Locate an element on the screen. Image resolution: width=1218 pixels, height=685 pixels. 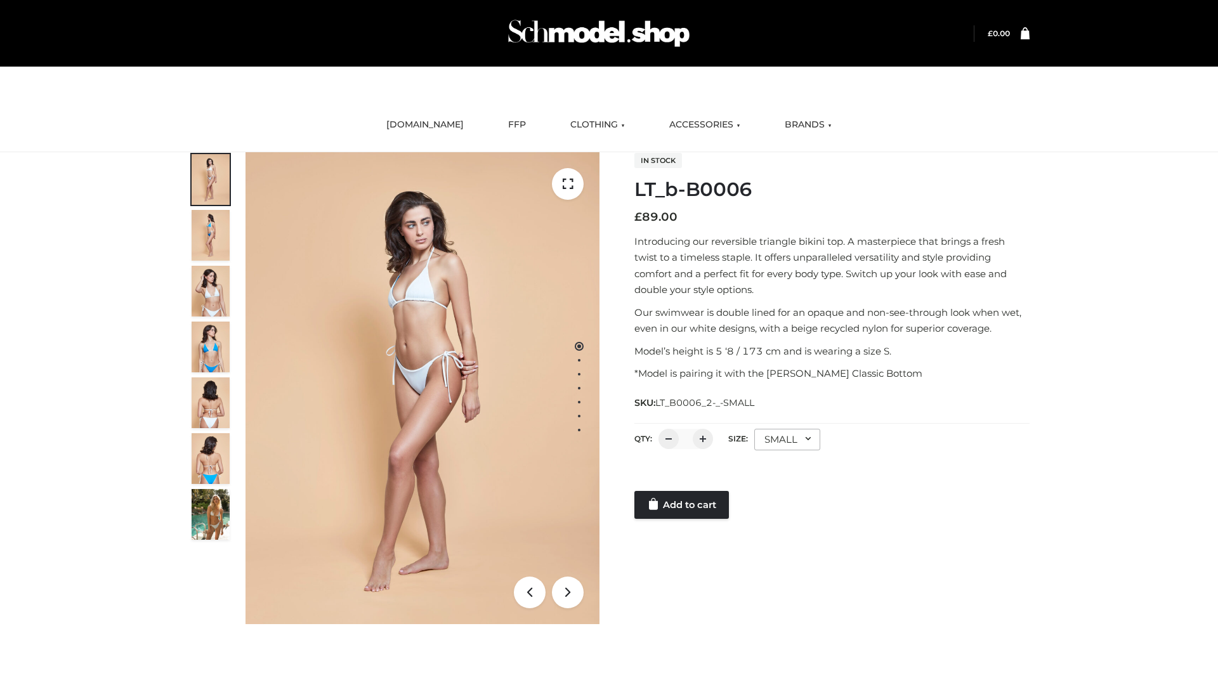
img: Arieltop_CloudNine_AzureSky2.jpg is located at coordinates (211, 514).